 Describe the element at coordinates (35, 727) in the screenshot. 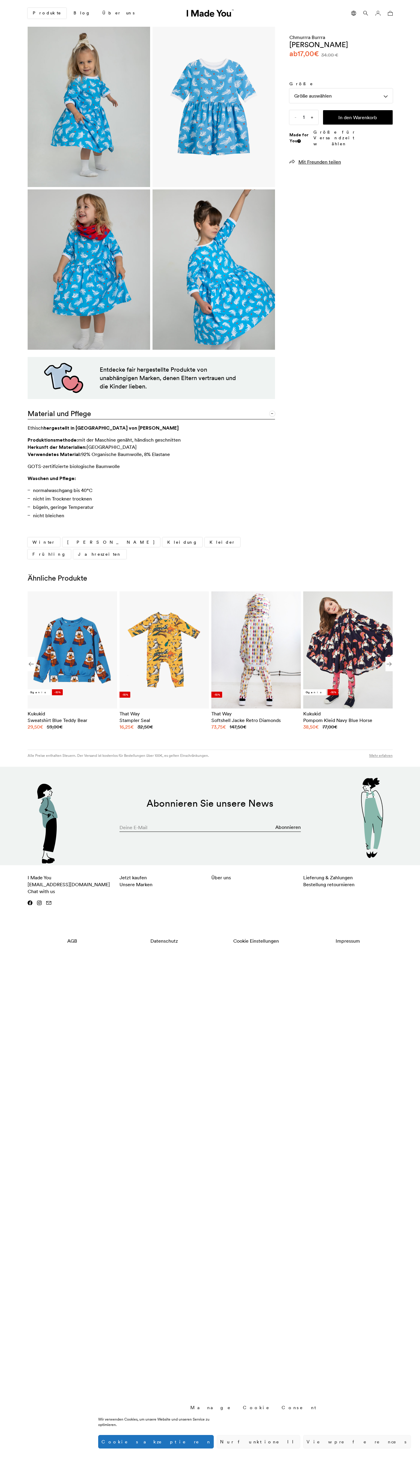

I see `bdi: 29,50` at that location.